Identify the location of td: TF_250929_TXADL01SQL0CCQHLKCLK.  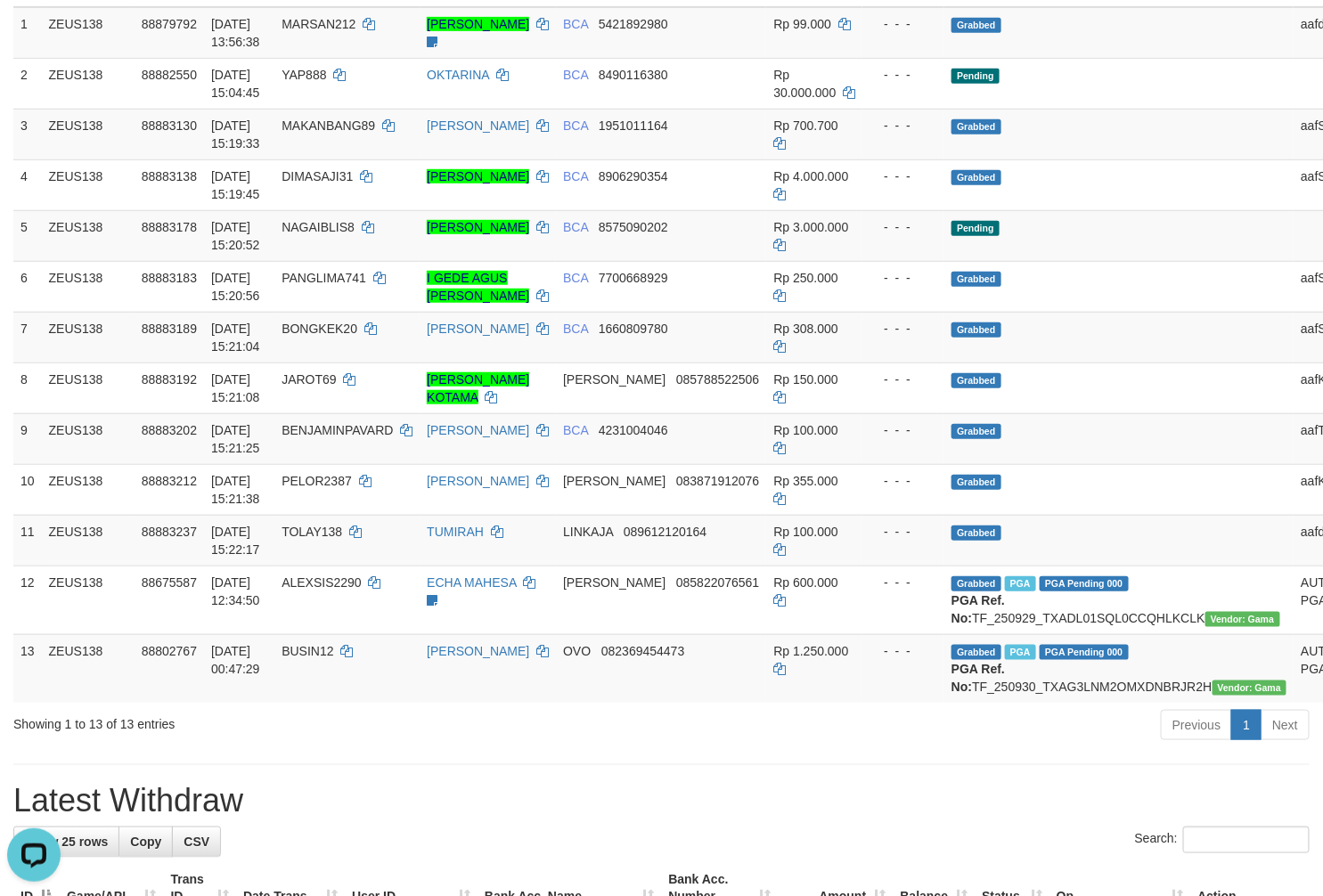
(1118, 599).